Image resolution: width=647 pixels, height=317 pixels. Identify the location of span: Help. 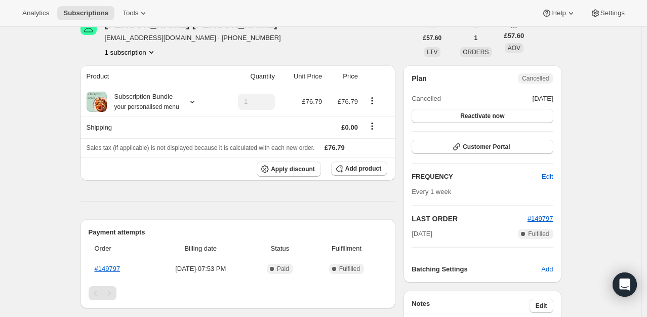
(559, 13).